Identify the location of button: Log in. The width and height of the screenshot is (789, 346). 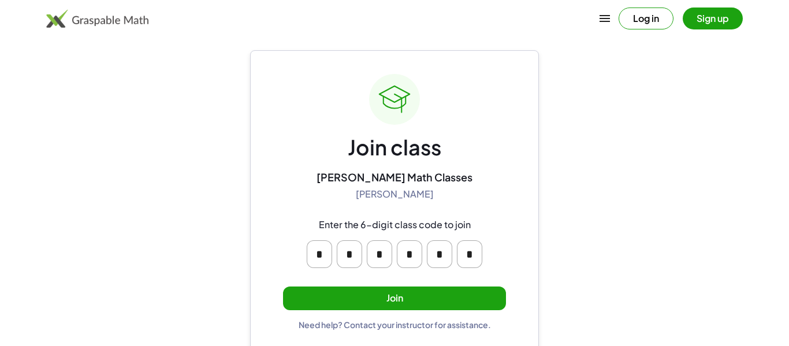
(646, 18).